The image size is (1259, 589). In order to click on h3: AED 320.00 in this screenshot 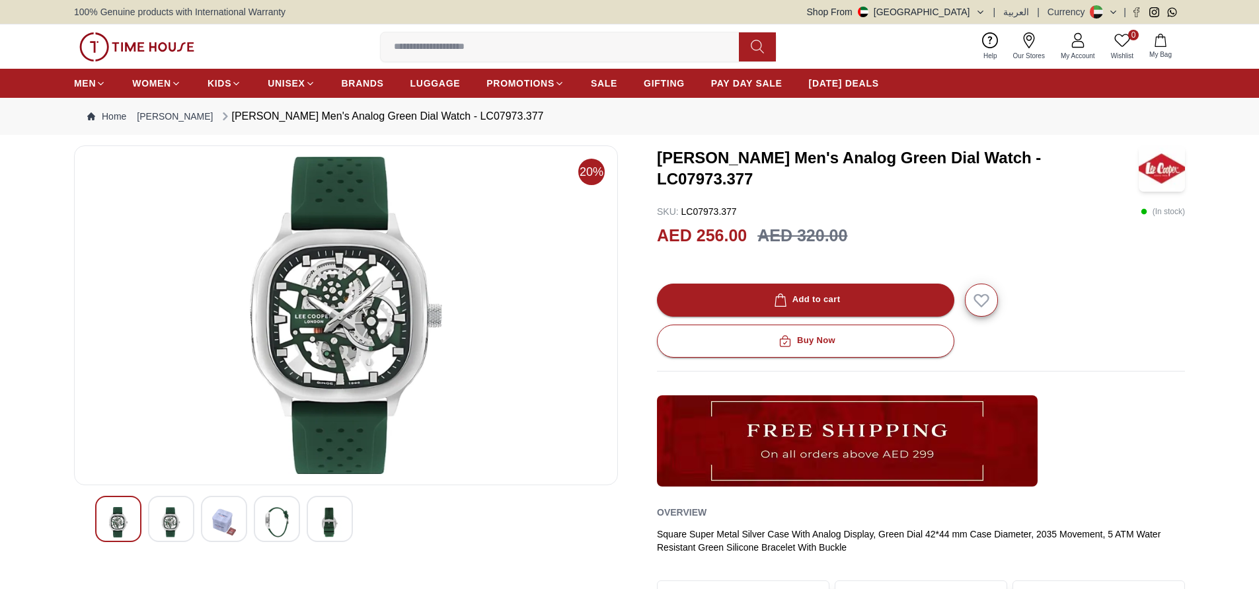, I will do `click(802, 236)`.